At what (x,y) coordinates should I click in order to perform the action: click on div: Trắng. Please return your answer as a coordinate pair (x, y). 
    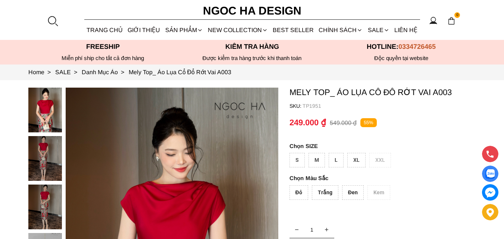
    Looking at the image, I should click on (325, 193).